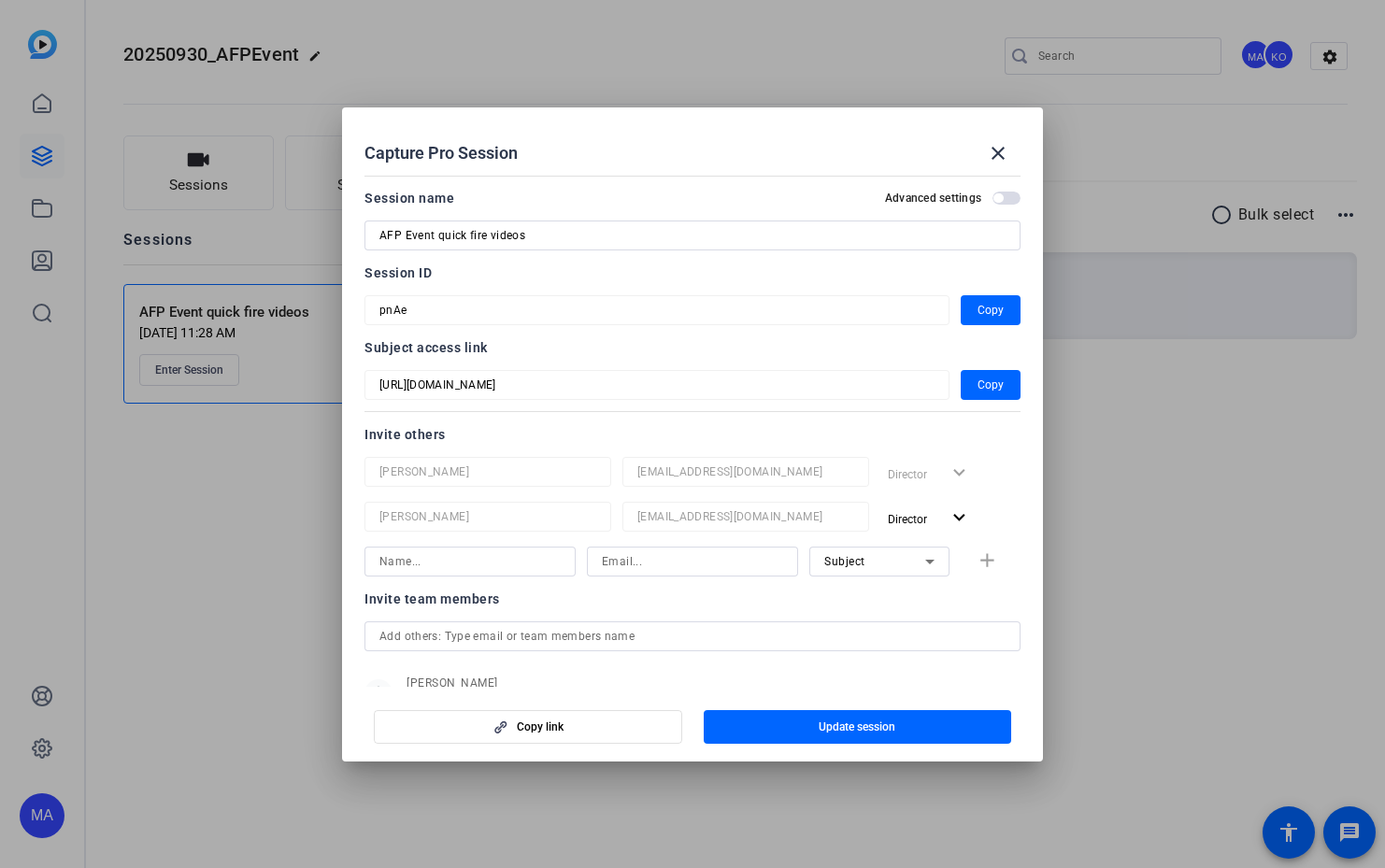 This screenshot has width=1385, height=868. What do you see at coordinates (692, 637) in the screenshot?
I see `input: Add others: Type email or team members name` at bounding box center [692, 637].